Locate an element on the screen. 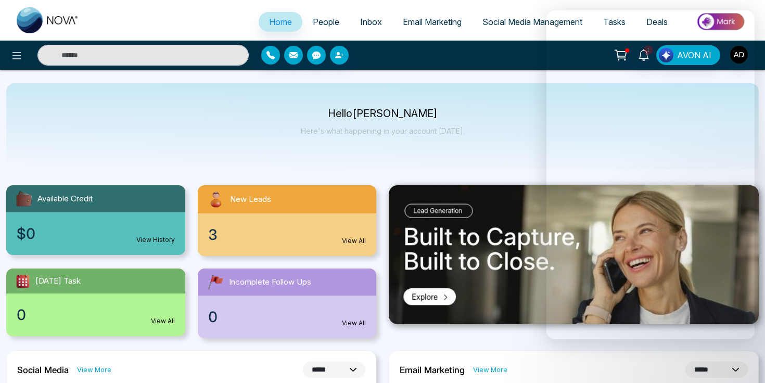 The height and width of the screenshot is (383, 765). img: Market-place.gif is located at coordinates (720, 21).